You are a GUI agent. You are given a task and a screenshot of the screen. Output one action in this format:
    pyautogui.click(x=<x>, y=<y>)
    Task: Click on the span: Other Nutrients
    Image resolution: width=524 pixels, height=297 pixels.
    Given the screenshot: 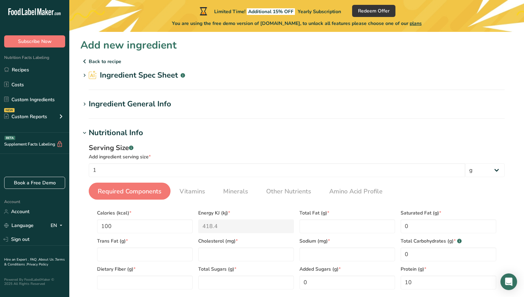 What is the action you would take?
    pyautogui.click(x=289, y=191)
    